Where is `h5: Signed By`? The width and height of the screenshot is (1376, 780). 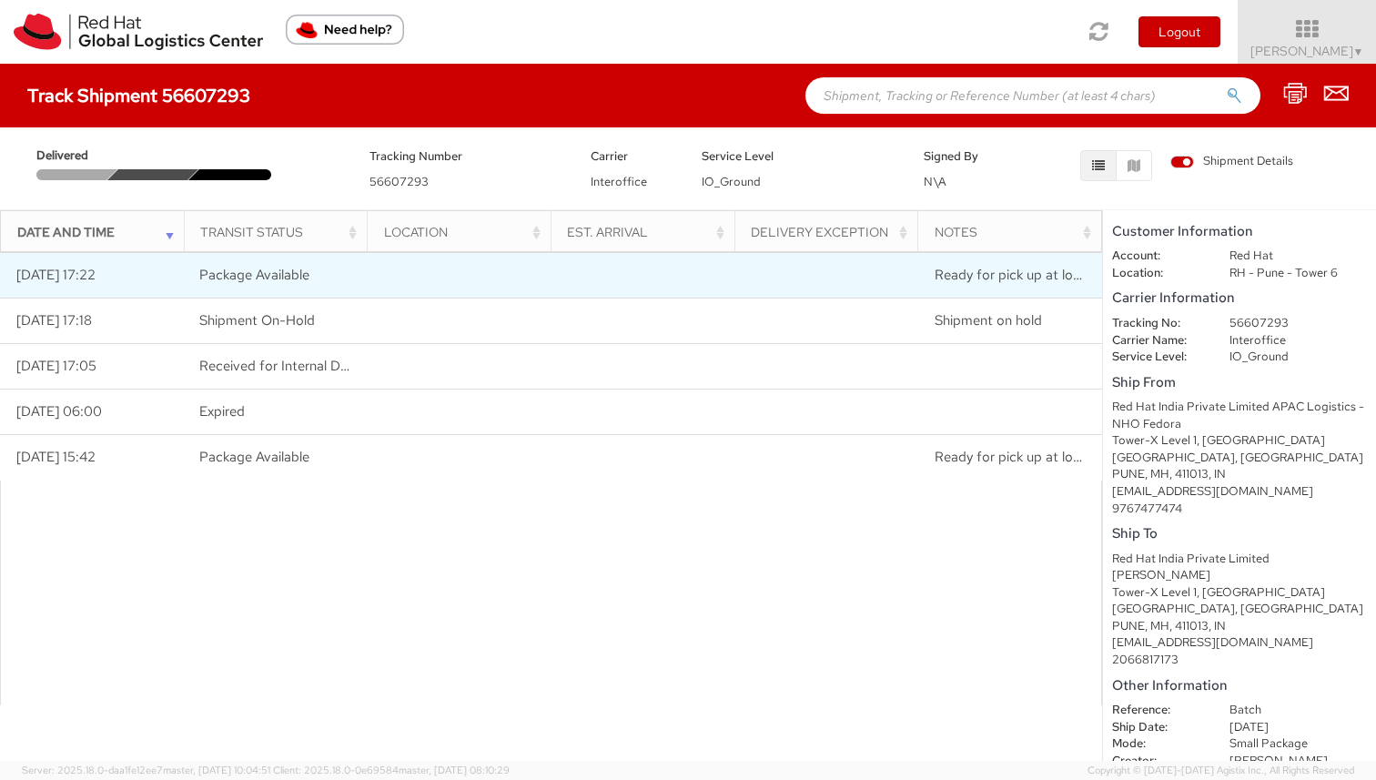
h5: Signed By is located at coordinates (966, 157).